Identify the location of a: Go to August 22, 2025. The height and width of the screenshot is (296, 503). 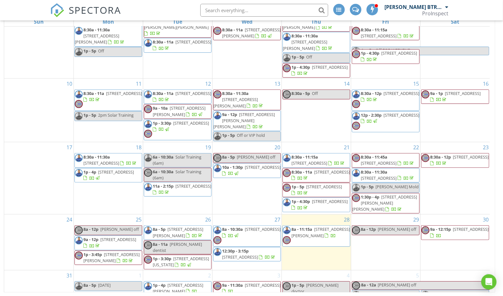
(416, 147).